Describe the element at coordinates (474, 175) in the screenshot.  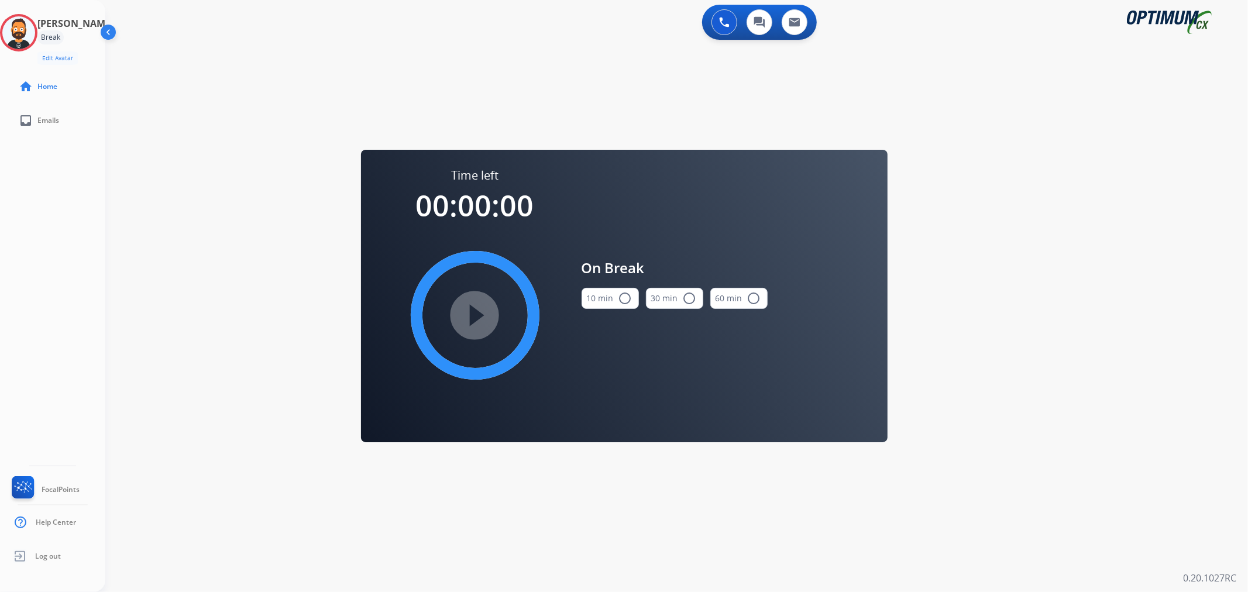
I see `span: Time left` at that location.